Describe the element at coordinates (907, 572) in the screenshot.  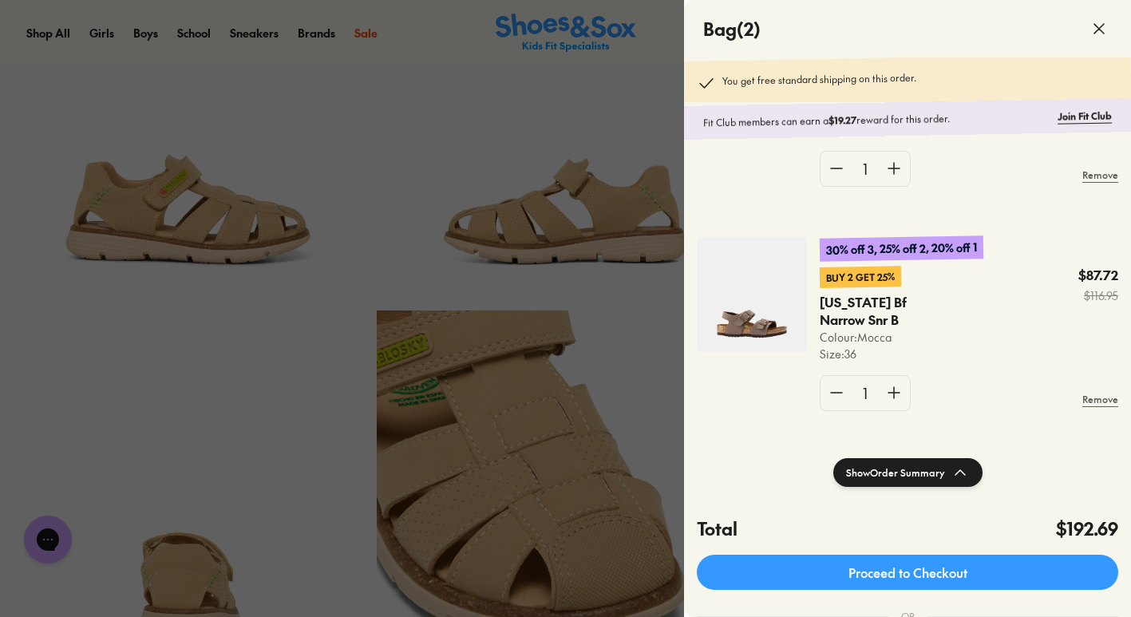
I see `a: Proceed to Checkout` at that location.